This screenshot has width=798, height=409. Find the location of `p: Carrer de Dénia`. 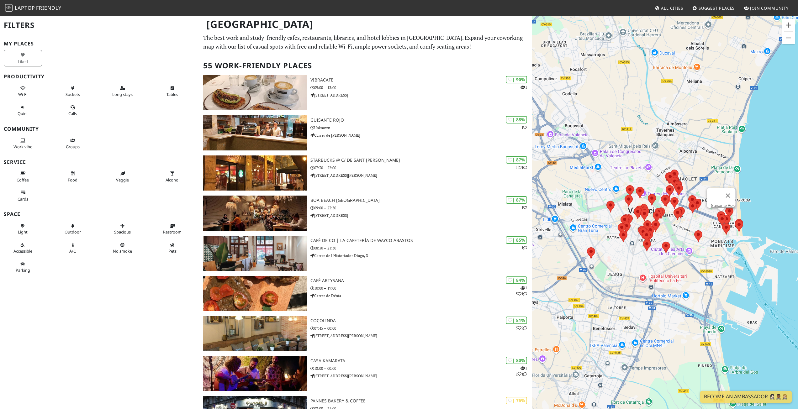

p: Carrer de Dénia is located at coordinates (421, 296).